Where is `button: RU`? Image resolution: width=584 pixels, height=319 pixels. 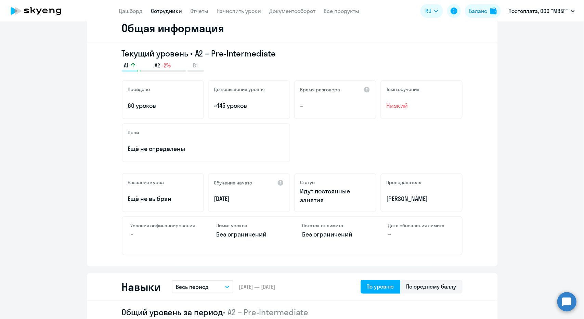
button: RU is located at coordinates (432, 11).